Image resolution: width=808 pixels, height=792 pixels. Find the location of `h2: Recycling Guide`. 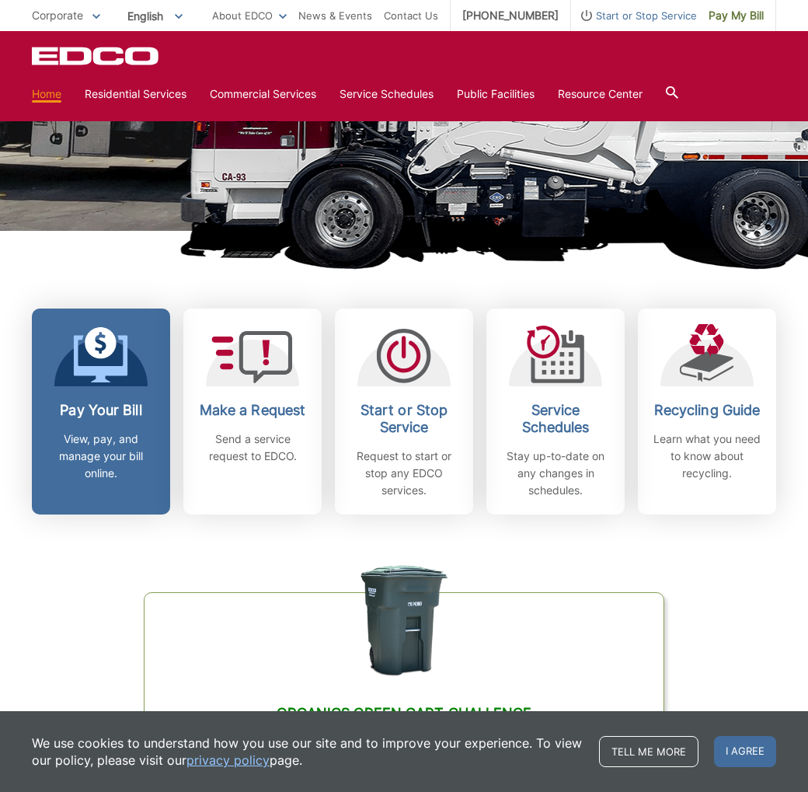

h2: Recycling Guide is located at coordinates (707, 410).